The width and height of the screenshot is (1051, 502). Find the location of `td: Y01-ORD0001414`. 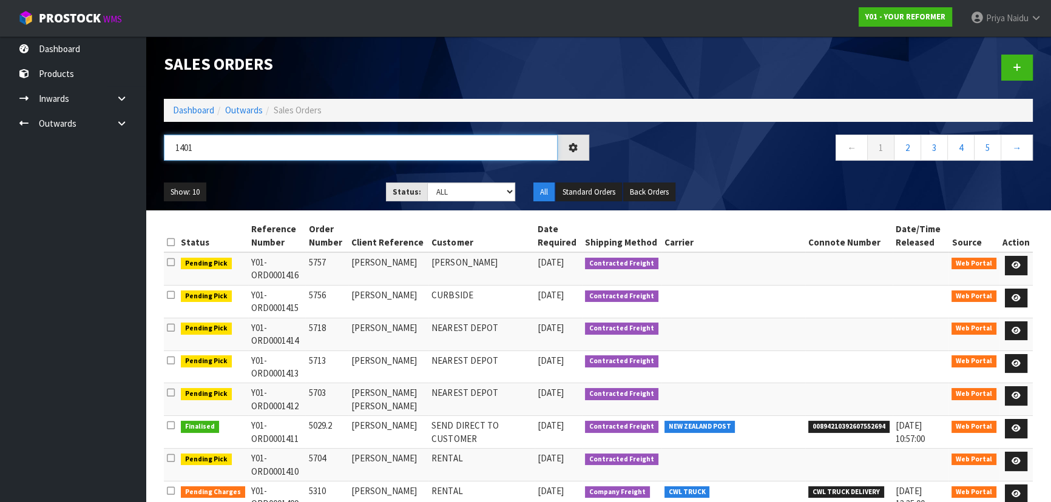

td: Y01-ORD0001414 is located at coordinates (277, 334).